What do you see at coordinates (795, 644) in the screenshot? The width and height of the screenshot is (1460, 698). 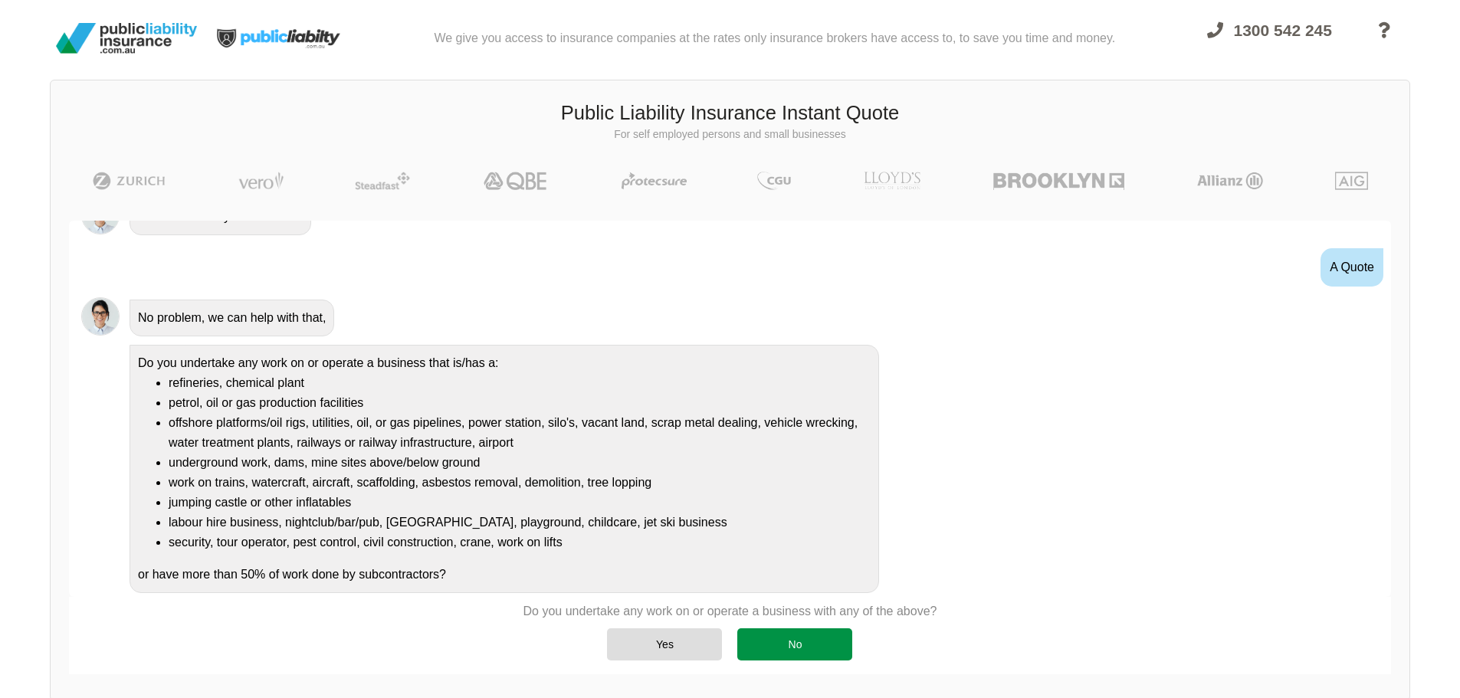 I see `div: No` at bounding box center [795, 644].